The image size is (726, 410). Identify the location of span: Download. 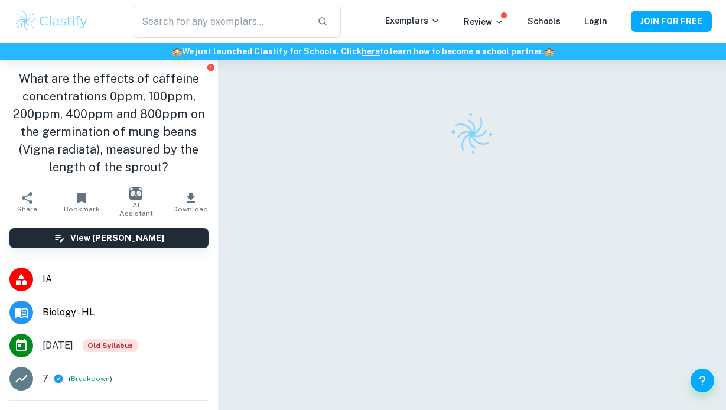
(190, 209).